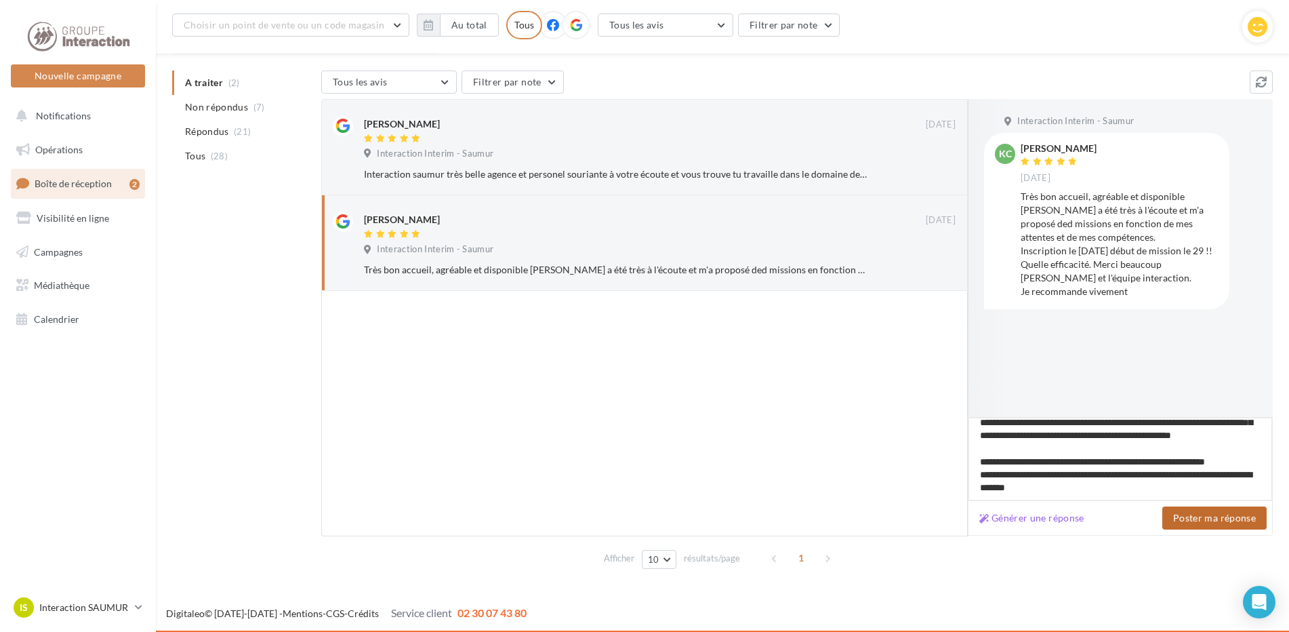  Describe the element at coordinates (63, 115) in the screenshot. I see `span: Notifications` at that location.